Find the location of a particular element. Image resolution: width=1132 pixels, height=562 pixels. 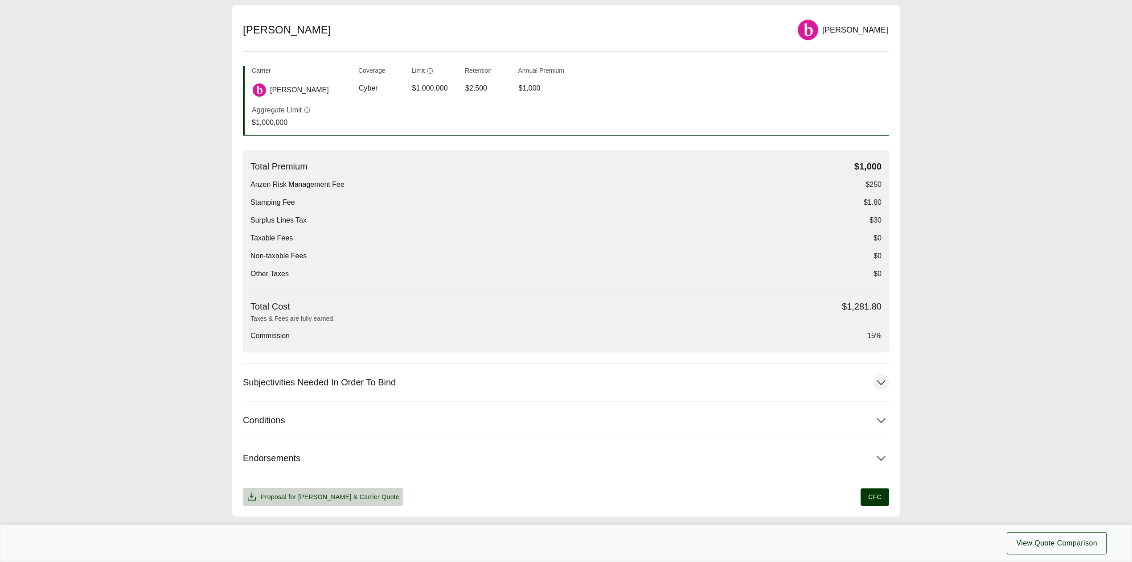

th: Annual Premium is located at coordinates (542, 72).